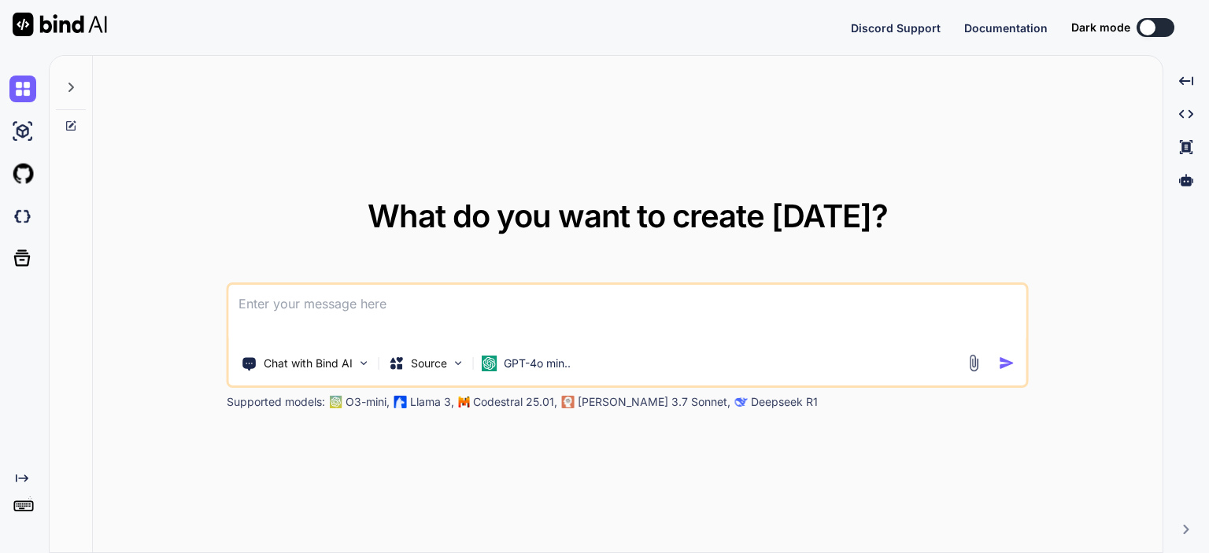  I want to click on img: Llama2, so click(401, 402).